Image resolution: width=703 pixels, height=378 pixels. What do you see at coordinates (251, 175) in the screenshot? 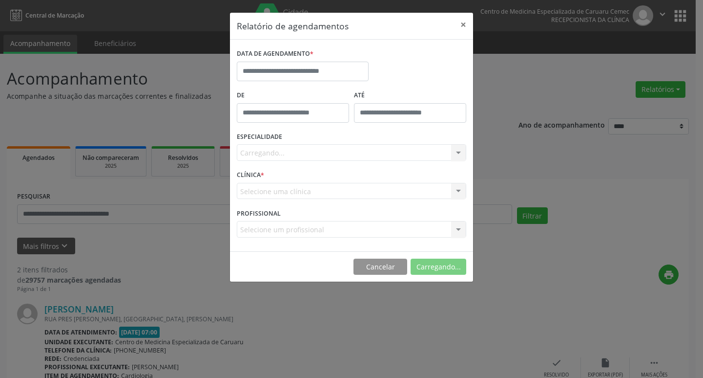
I see `label: CLÍNICA` at bounding box center [251, 175].